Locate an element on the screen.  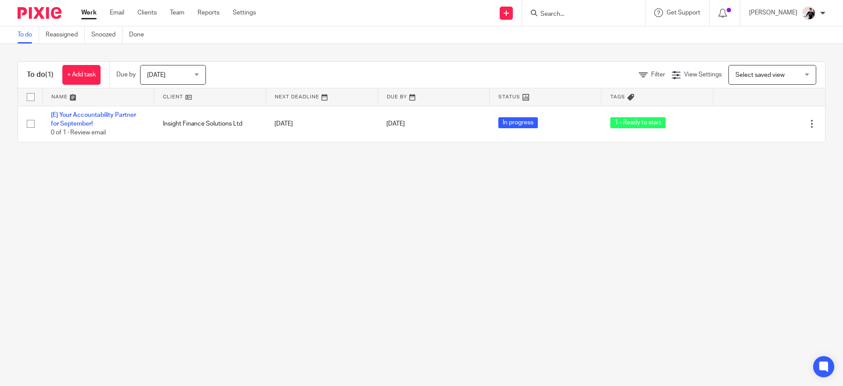
a: Team is located at coordinates (177, 13).